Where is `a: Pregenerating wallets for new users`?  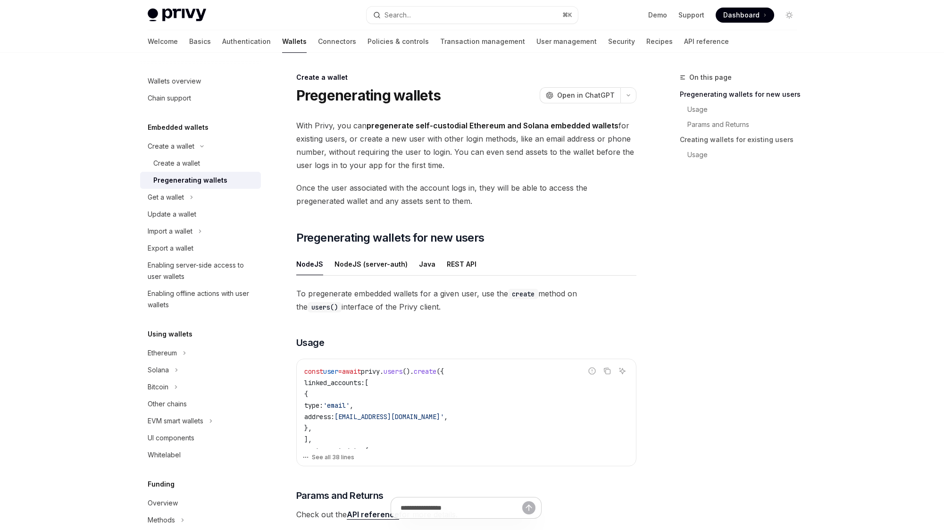 a: Pregenerating wallets for new users is located at coordinates (742, 94).